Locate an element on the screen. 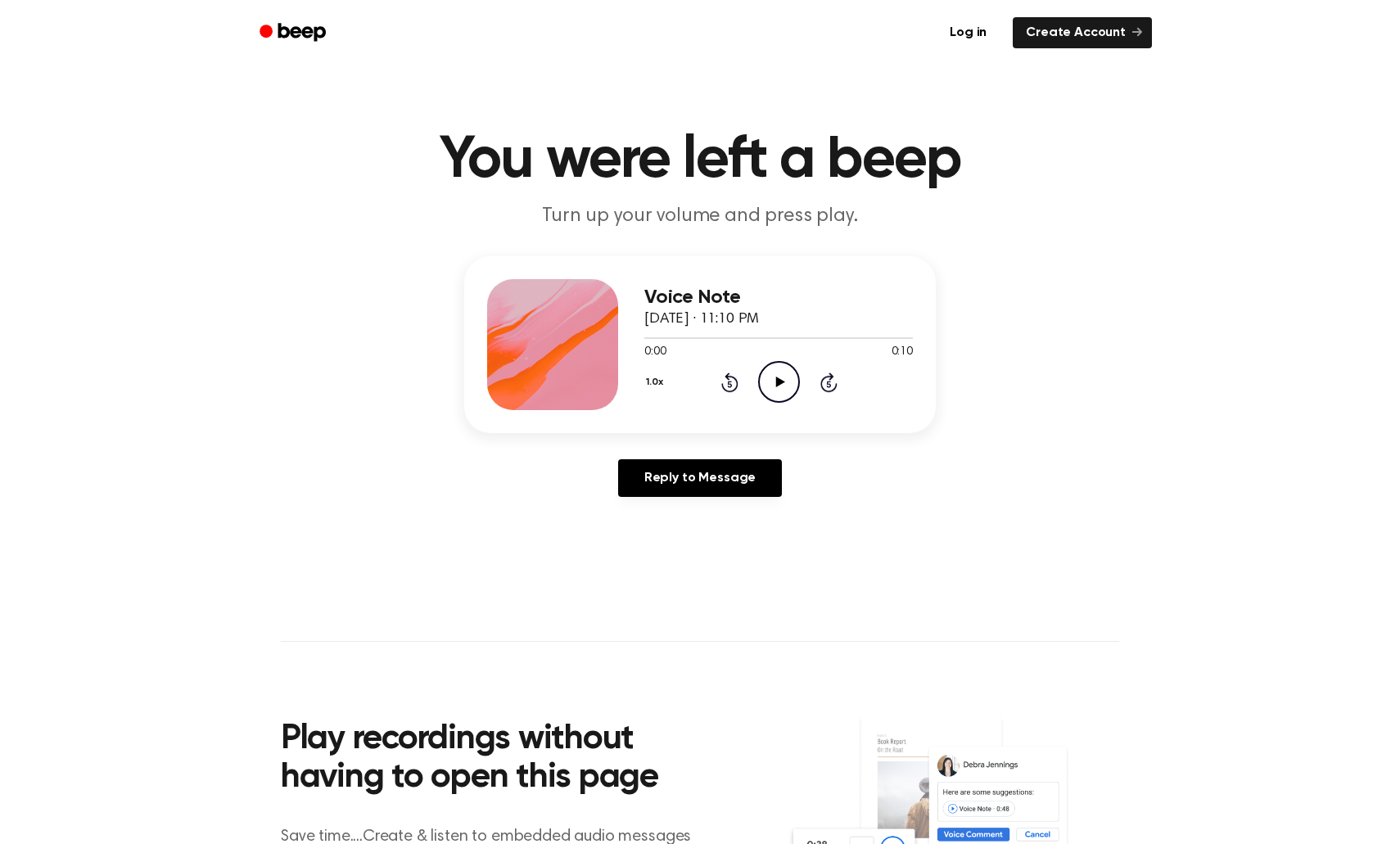  a: Log in is located at coordinates (967, 33).